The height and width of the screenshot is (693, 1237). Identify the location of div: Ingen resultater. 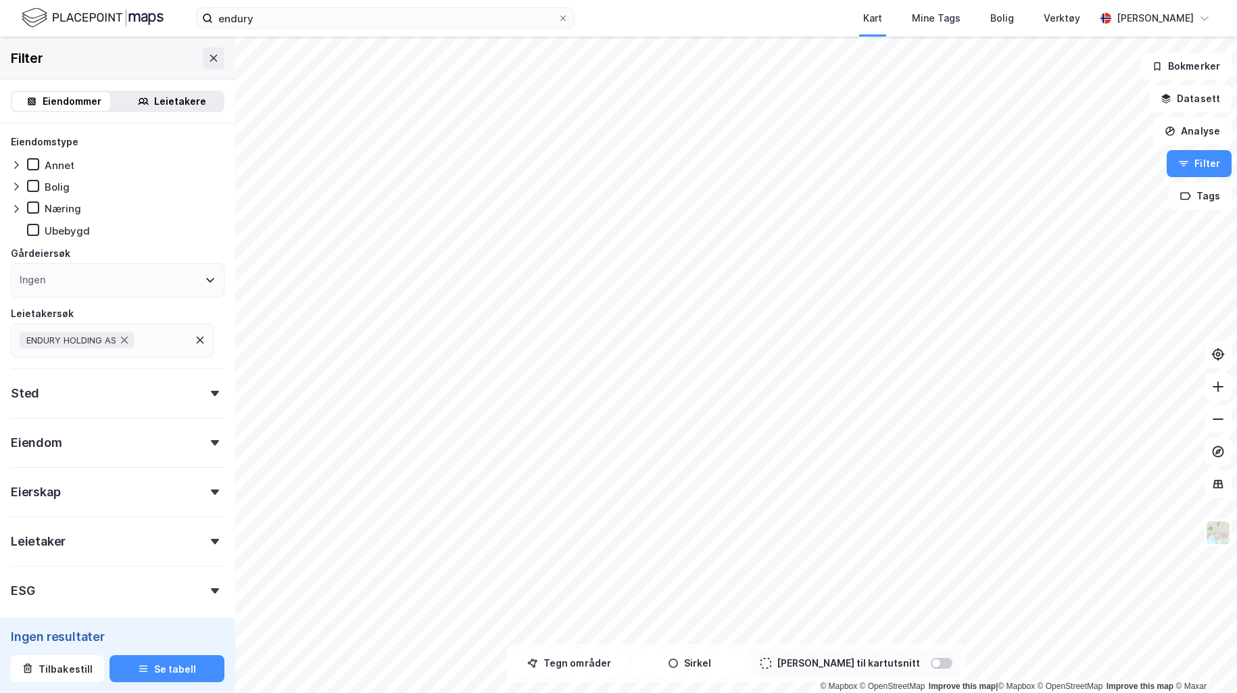
(118, 636).